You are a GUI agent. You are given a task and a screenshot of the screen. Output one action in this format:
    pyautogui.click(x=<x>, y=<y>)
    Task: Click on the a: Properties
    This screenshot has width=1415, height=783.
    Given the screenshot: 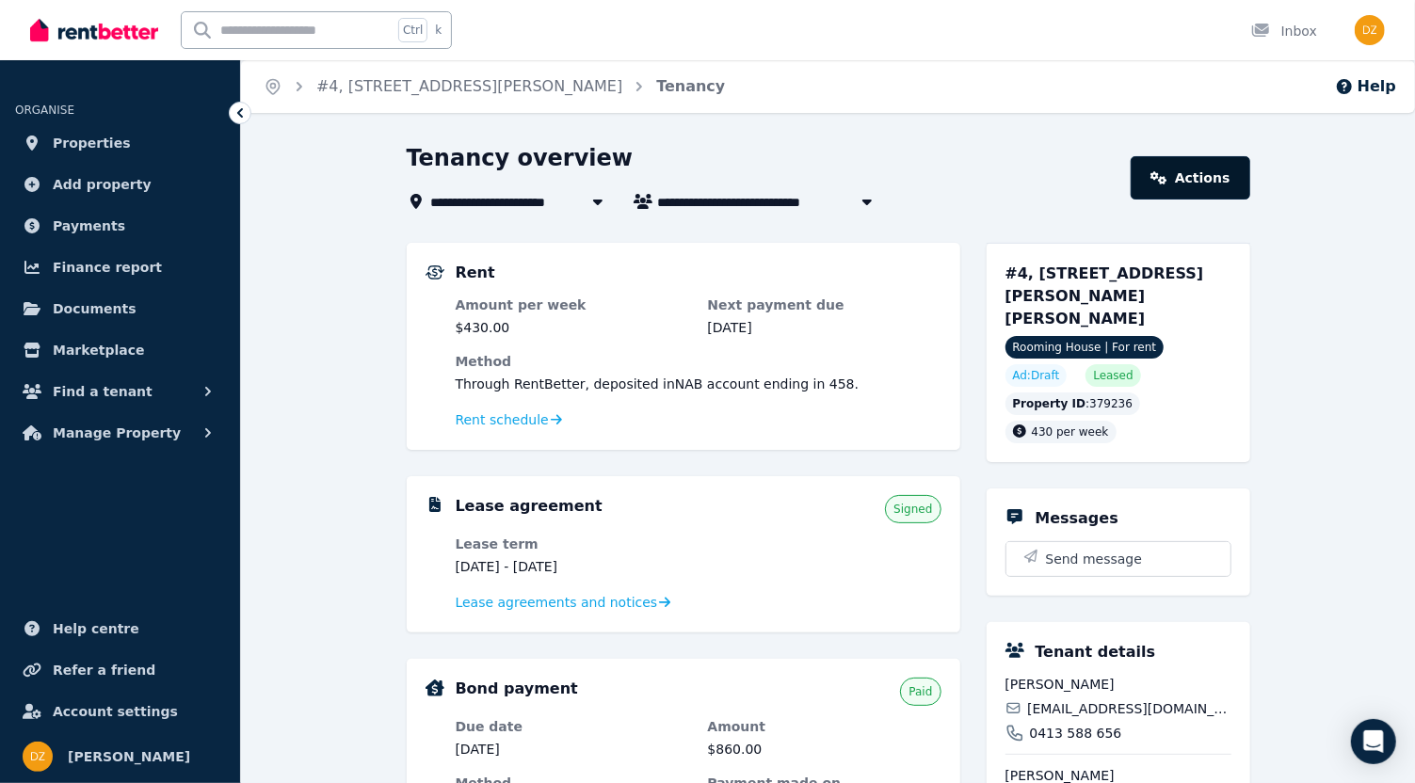 What is the action you would take?
    pyautogui.click(x=120, y=143)
    